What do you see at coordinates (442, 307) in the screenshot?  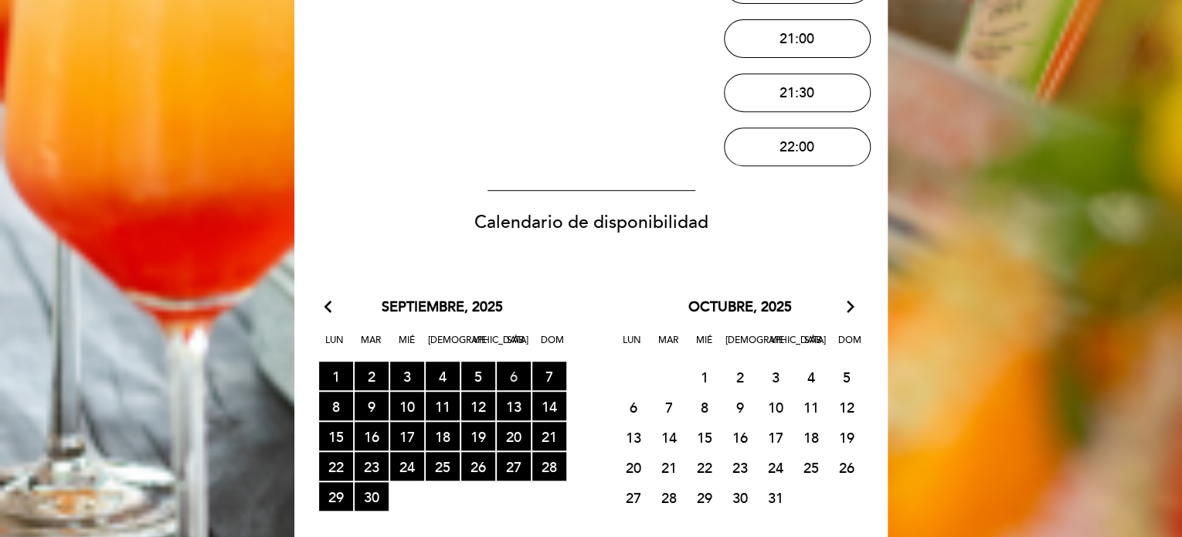 I see `span: septiembre, 2025` at bounding box center [442, 307].